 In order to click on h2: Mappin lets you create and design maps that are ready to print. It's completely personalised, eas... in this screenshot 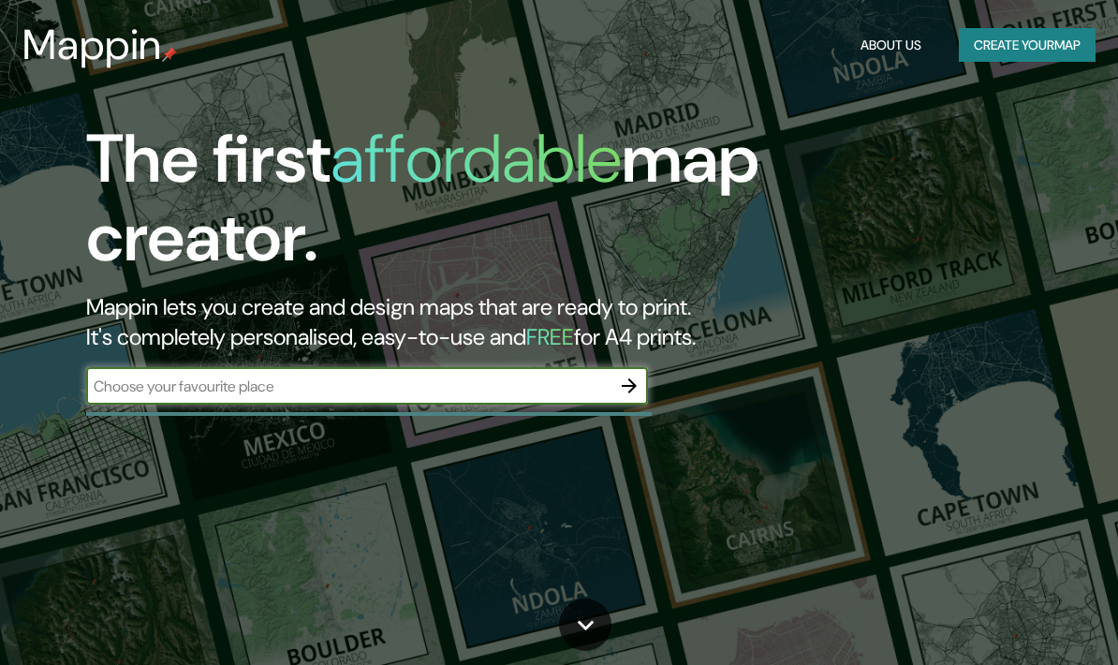, I will do `click(533, 322)`.